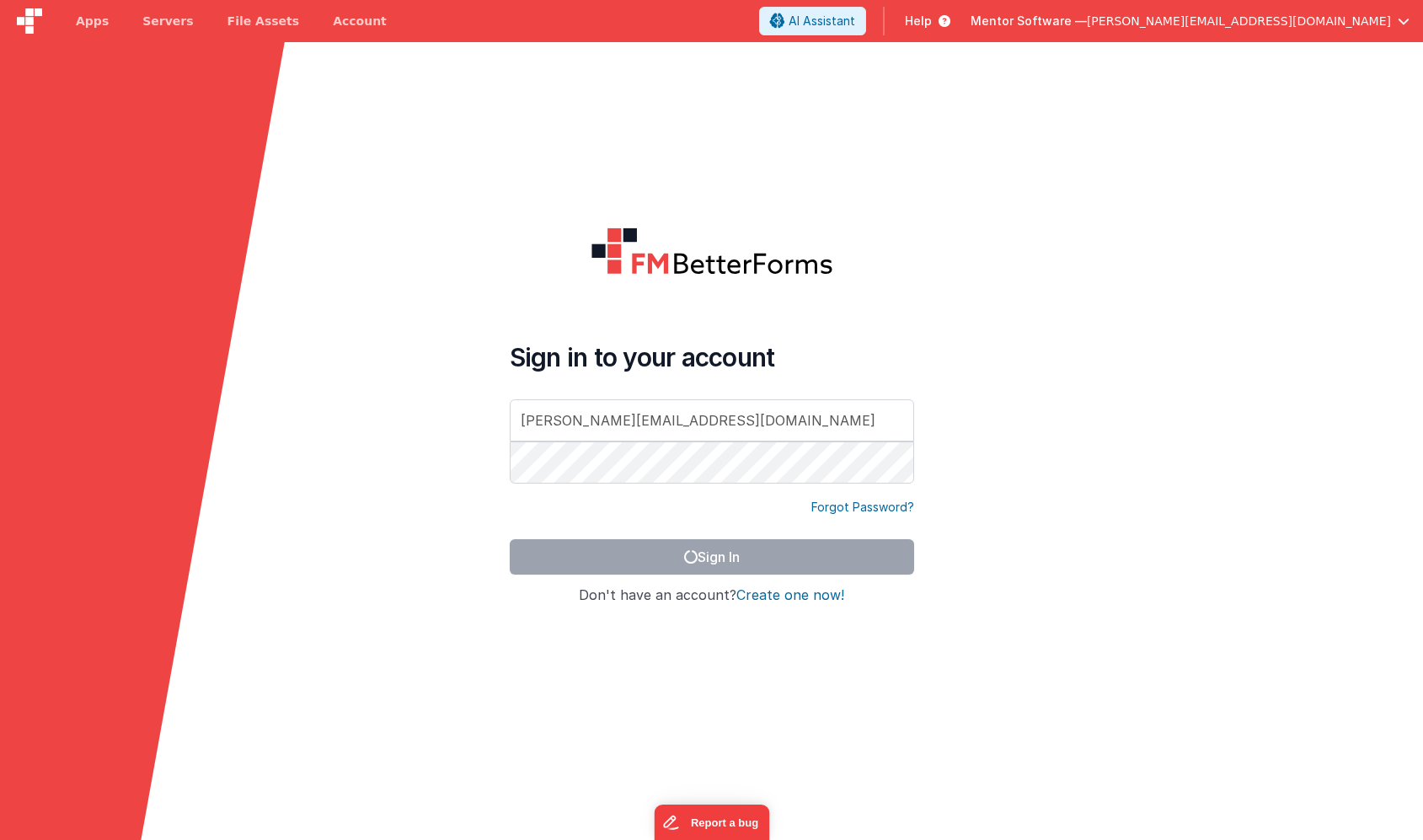 This screenshot has height=840, width=1423. Describe the element at coordinates (712, 357) in the screenshot. I see `h4: Sign in to your account` at that location.